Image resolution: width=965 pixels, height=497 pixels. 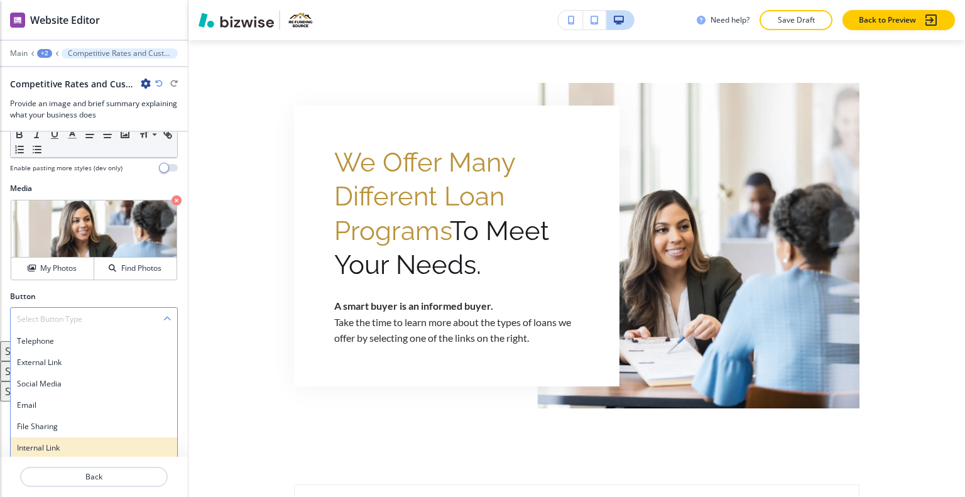 I want to click on button: Find Photos, so click(x=135, y=268).